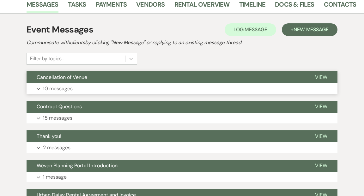 This screenshot has height=196, width=364. Describe the element at coordinates (47, 59) in the screenshot. I see `div: Filter by topics...` at that location.